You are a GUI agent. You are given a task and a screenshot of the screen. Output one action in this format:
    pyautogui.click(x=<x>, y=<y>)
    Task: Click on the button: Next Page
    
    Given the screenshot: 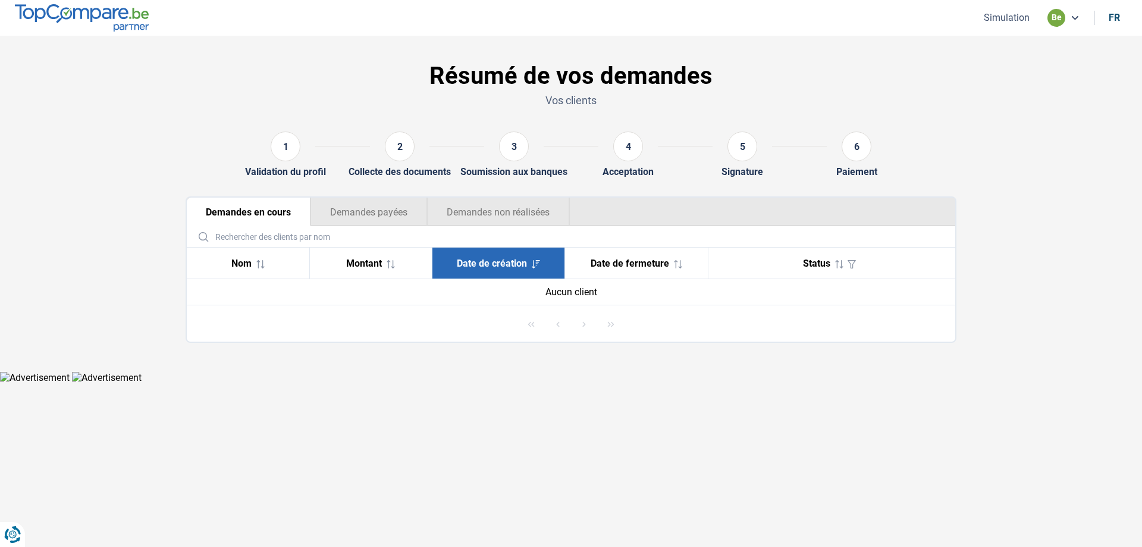 What is the action you would take?
    pyautogui.click(x=584, y=324)
    